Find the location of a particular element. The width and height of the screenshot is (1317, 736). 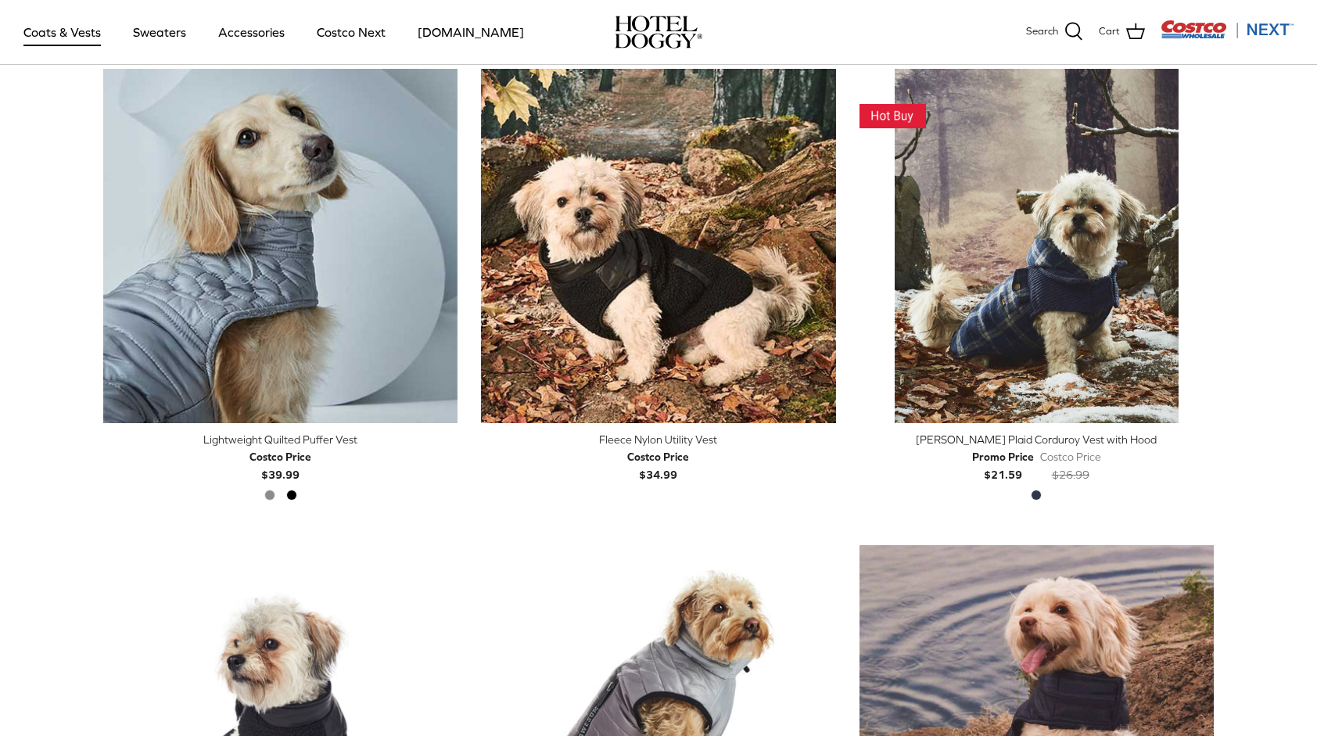

div: Lightweight Quilted Puffer Vest is located at coordinates (280, 440).